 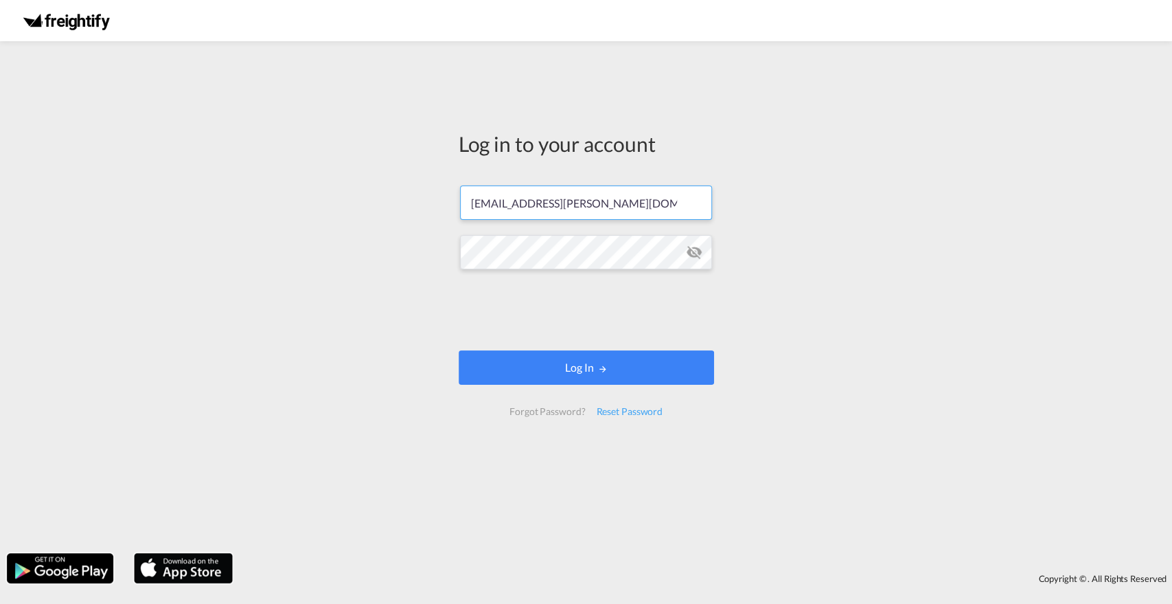 What do you see at coordinates (67, 21) in the screenshot?
I see `img: 174eade0818d11f0a363573f706af363.png` at bounding box center [67, 21].